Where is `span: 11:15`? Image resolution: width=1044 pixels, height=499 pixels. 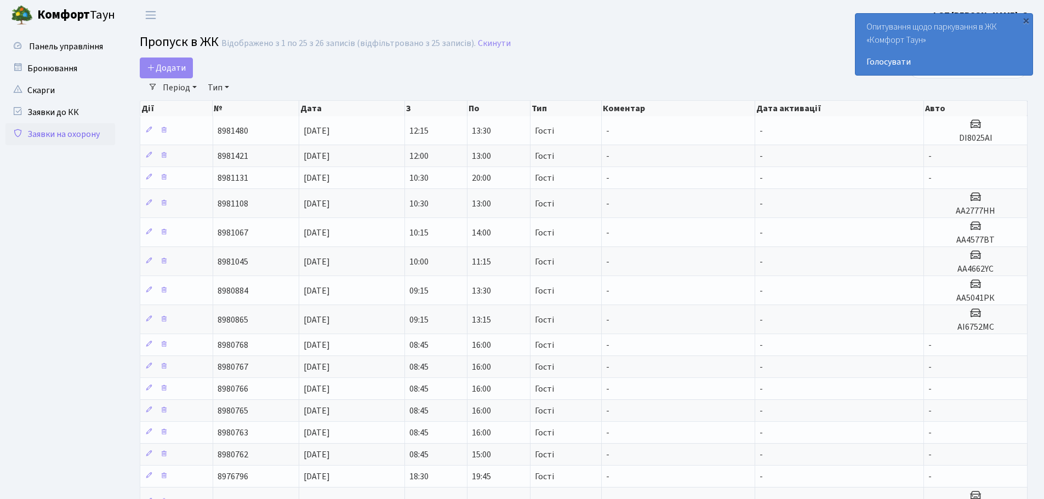 span: 11:15 is located at coordinates (481, 262).